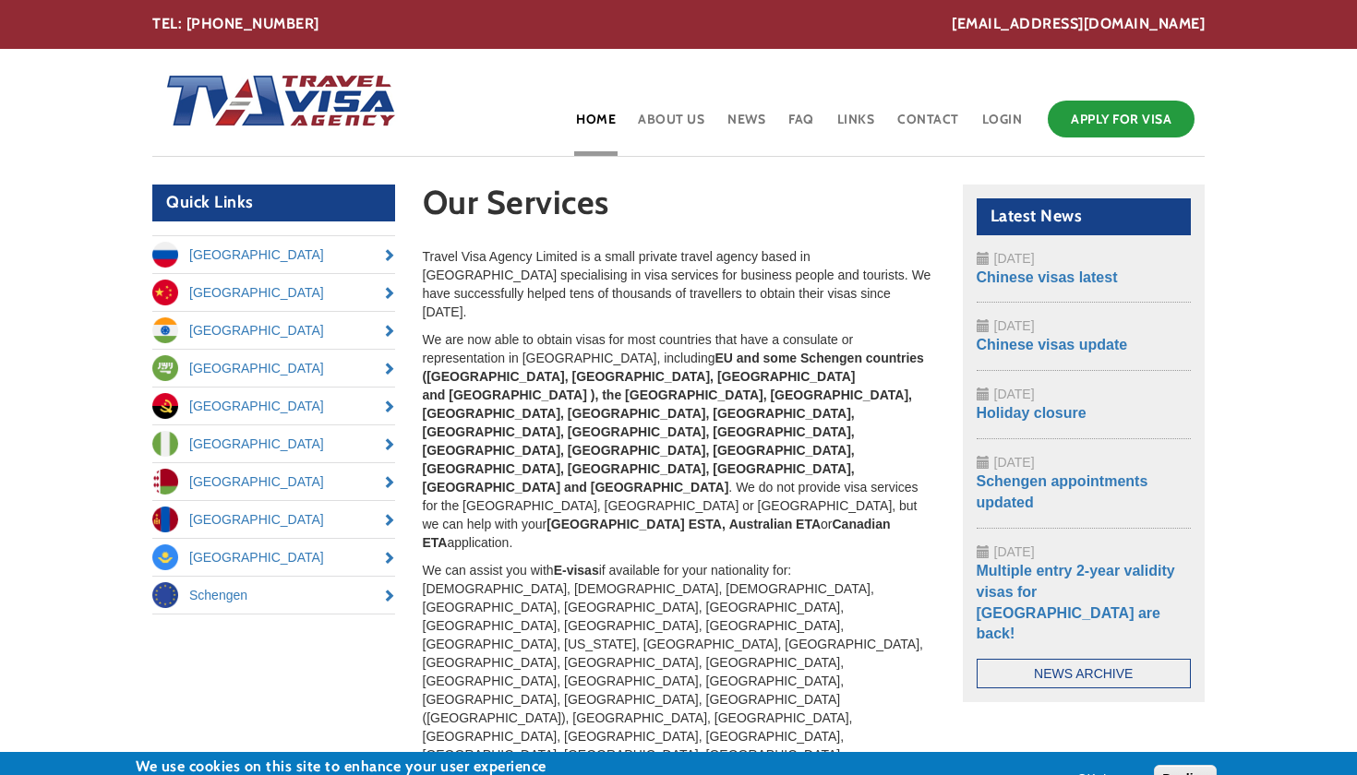  I want to click on img: Home, so click(275, 102).